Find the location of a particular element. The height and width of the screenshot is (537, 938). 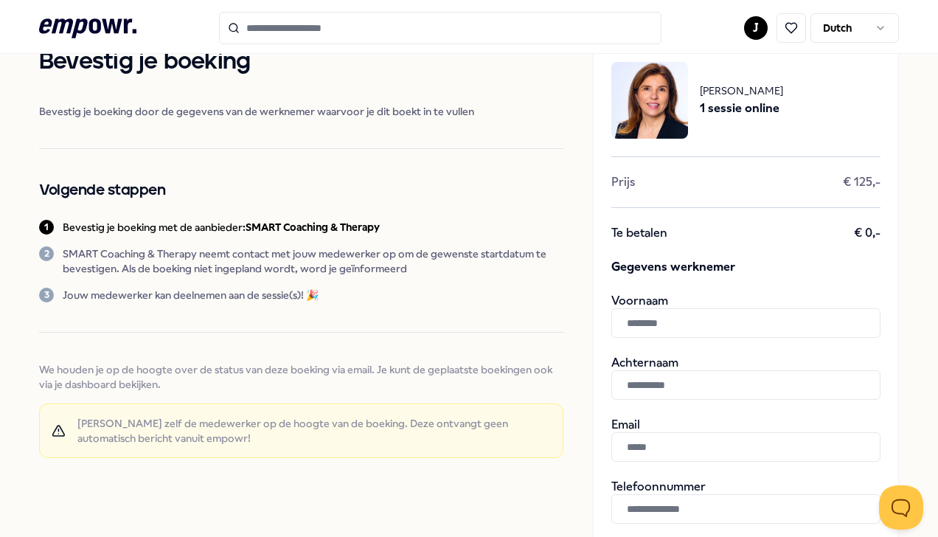

span: Prijs is located at coordinates (623, 182).